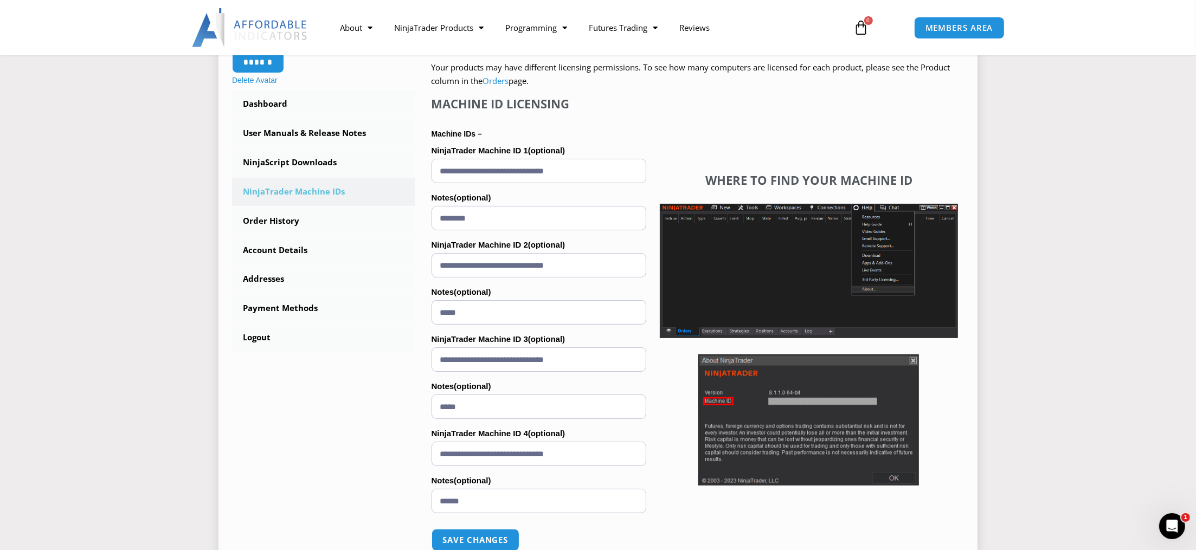  Describe the element at coordinates (496, 81) in the screenshot. I see `a: Orders` at that location.